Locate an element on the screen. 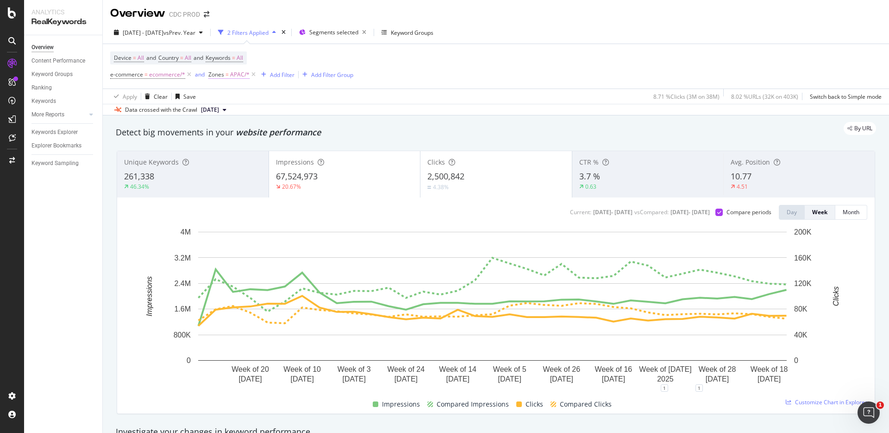 This screenshot has height=433, width=889. button: Clear is located at coordinates (154, 96).